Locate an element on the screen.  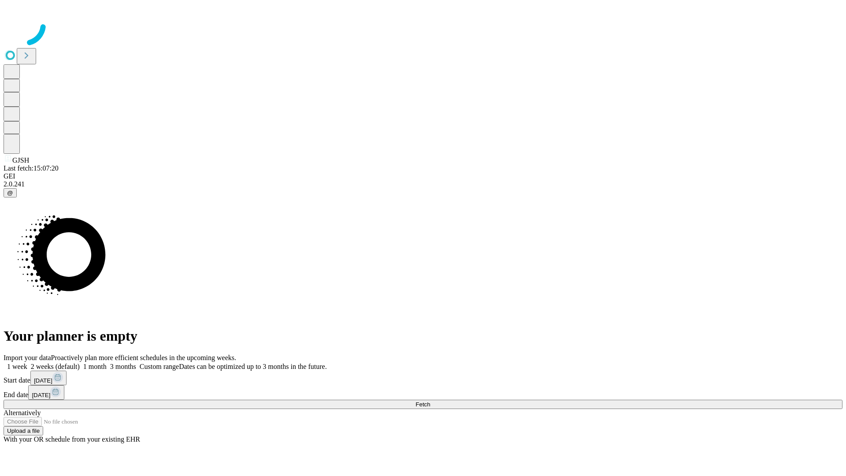
span: Proactively plan more efficient schedules in the upcoming weeks. is located at coordinates (144, 357).